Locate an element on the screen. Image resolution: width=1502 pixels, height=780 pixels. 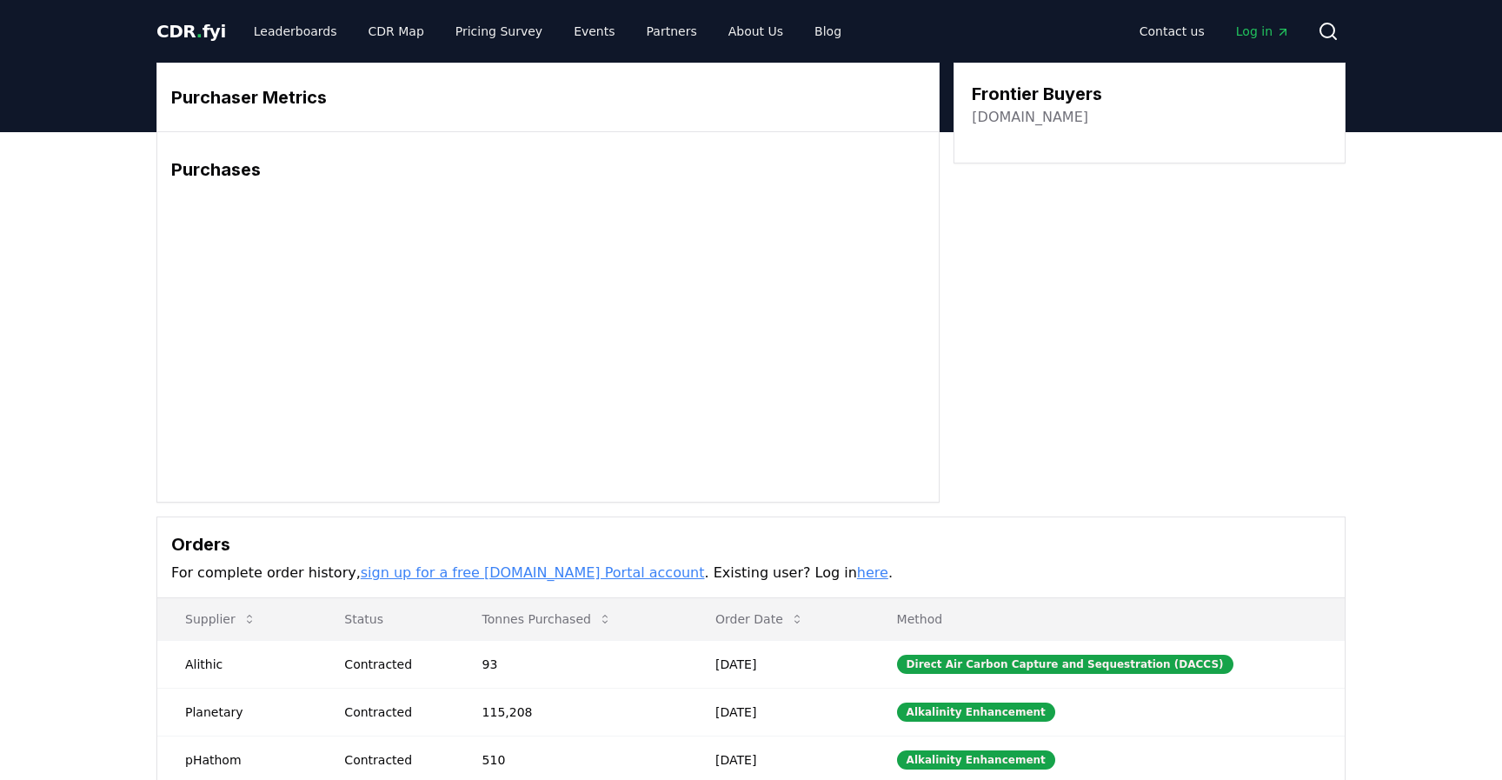
a: here is located at coordinates (873, 572).